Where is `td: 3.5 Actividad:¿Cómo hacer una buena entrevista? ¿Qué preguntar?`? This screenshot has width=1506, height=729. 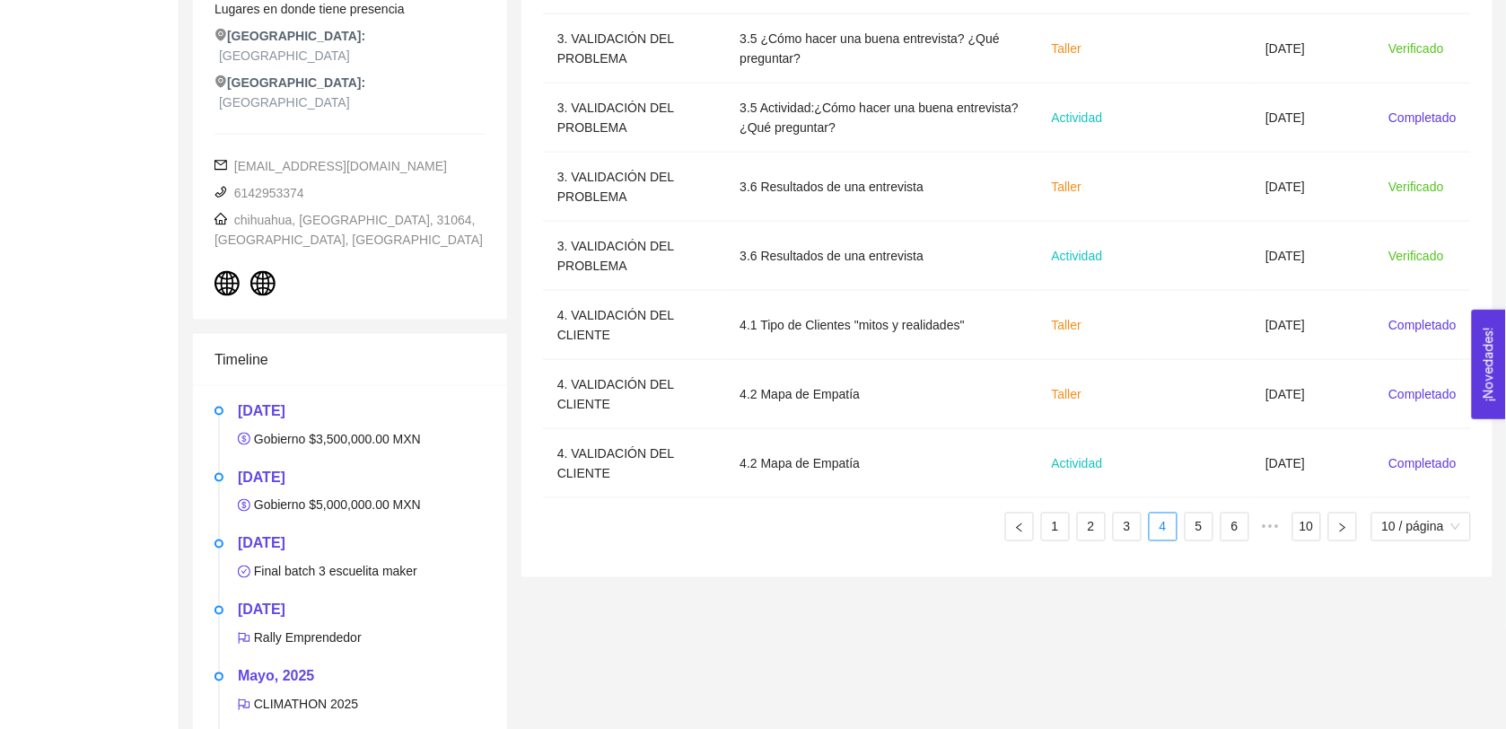 td: 3.5 Actividad:¿Cómo hacer una buena entrevista? ¿Qué preguntar? is located at coordinates (880, 118).